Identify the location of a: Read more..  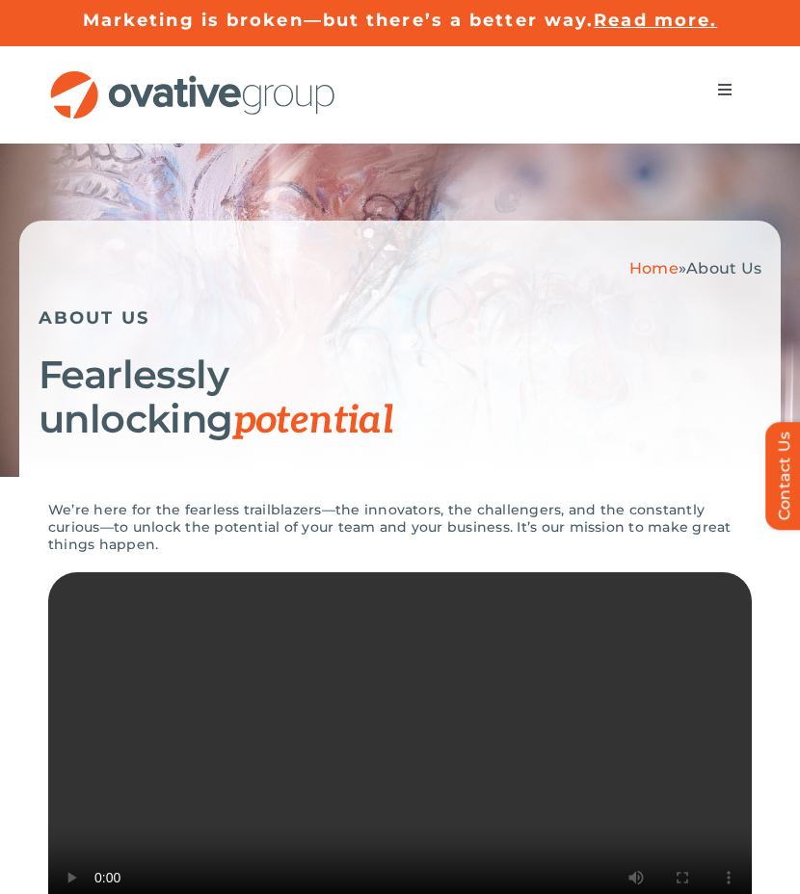
(655, 20).